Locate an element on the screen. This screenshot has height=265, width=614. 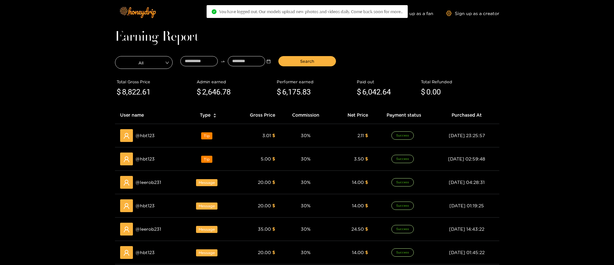
span: All is located at coordinates (144, 62).